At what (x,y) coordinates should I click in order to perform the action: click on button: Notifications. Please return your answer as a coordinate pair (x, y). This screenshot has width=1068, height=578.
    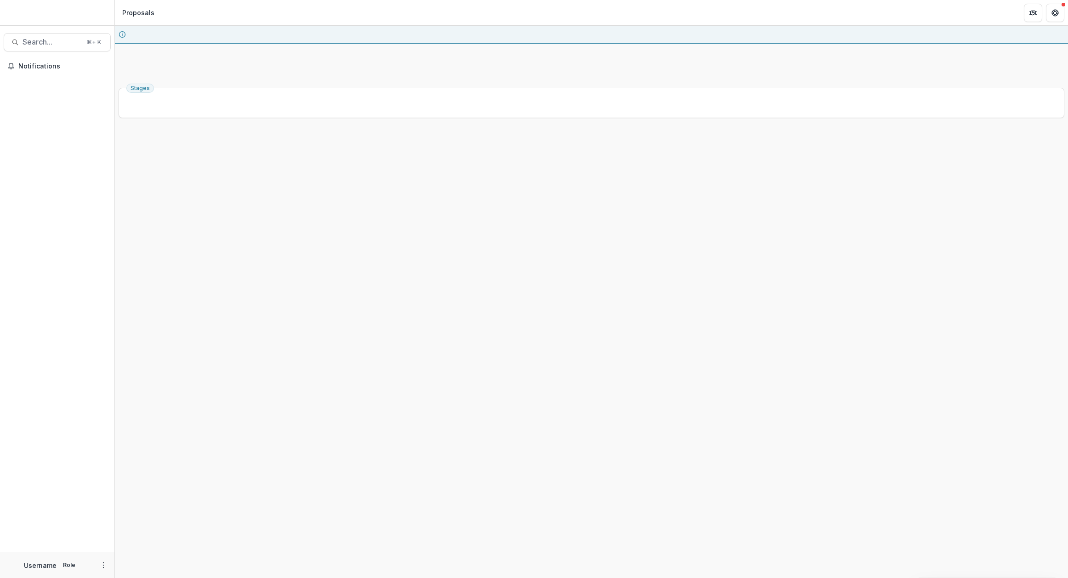
    Looking at the image, I should click on (57, 66).